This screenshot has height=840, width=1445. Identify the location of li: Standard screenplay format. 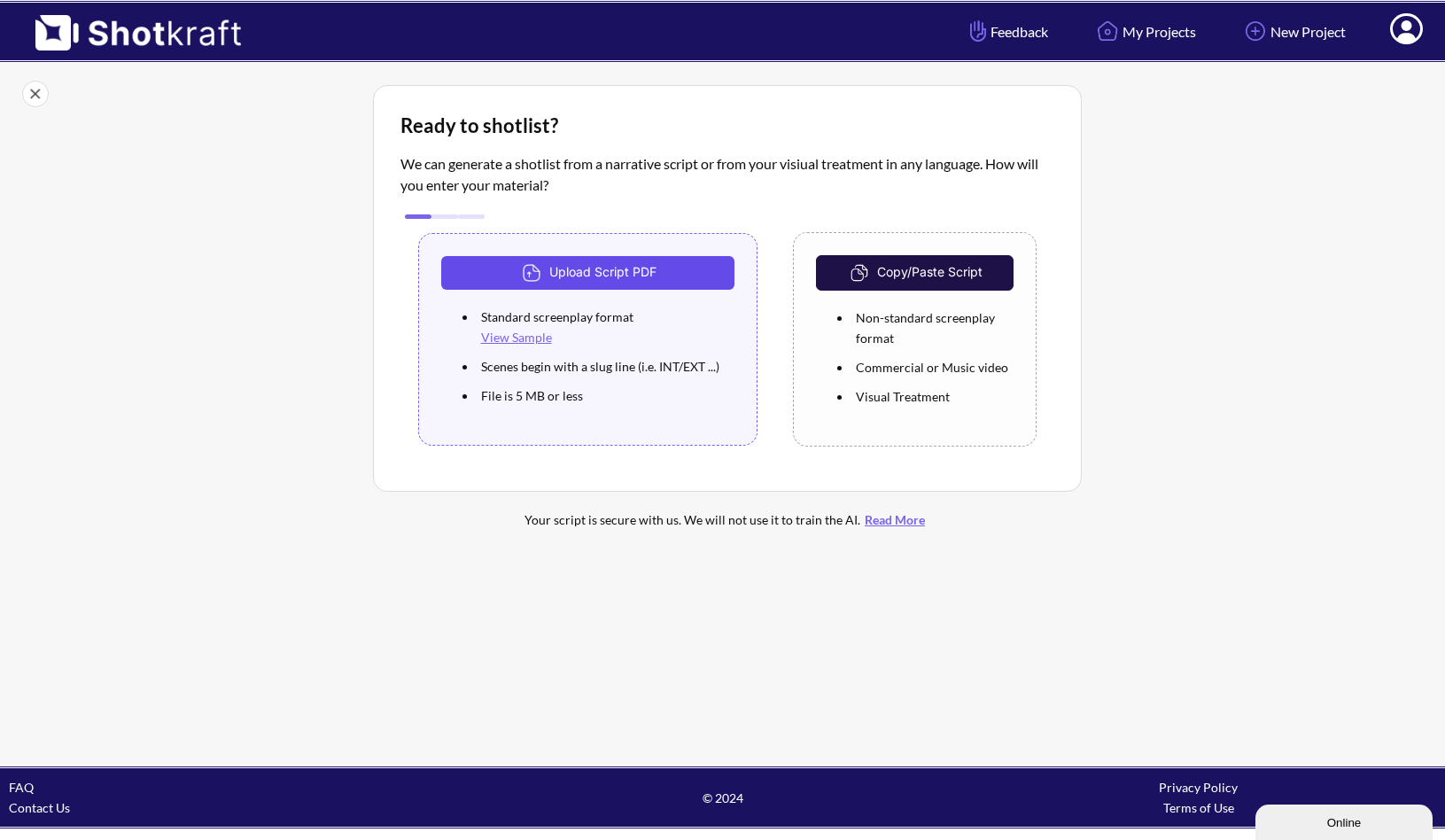
(606, 327).